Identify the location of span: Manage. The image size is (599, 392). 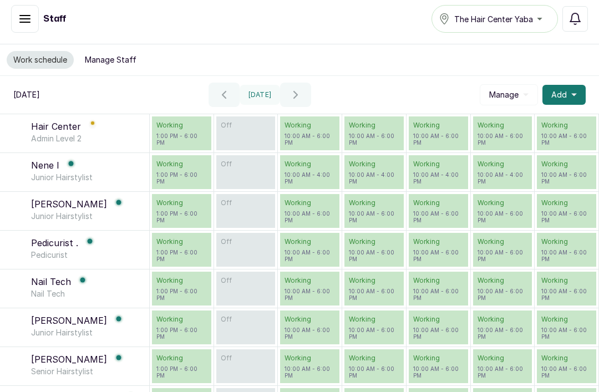
(504, 95).